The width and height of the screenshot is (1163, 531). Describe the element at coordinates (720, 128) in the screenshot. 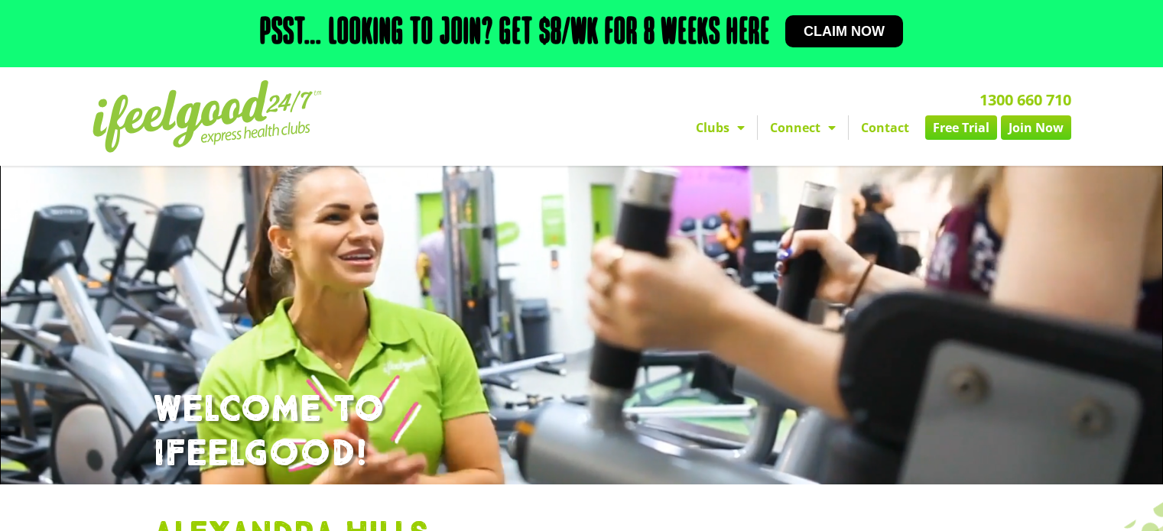

I see `a: Clubs` at that location.